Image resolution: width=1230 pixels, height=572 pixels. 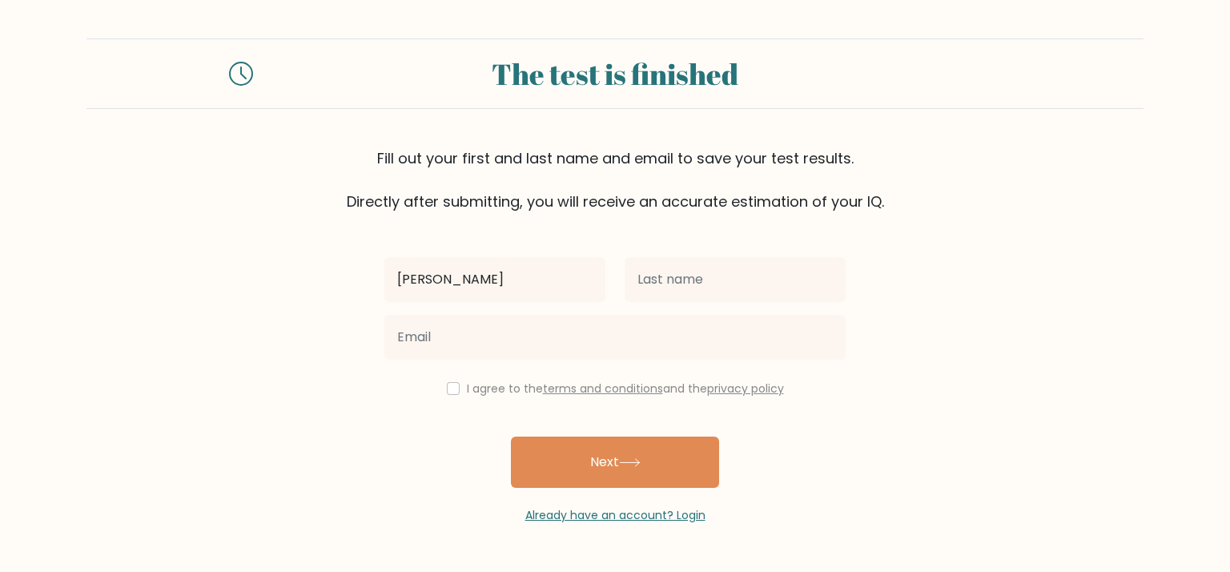 I want to click on a: Already have an account? Login, so click(x=615, y=515).